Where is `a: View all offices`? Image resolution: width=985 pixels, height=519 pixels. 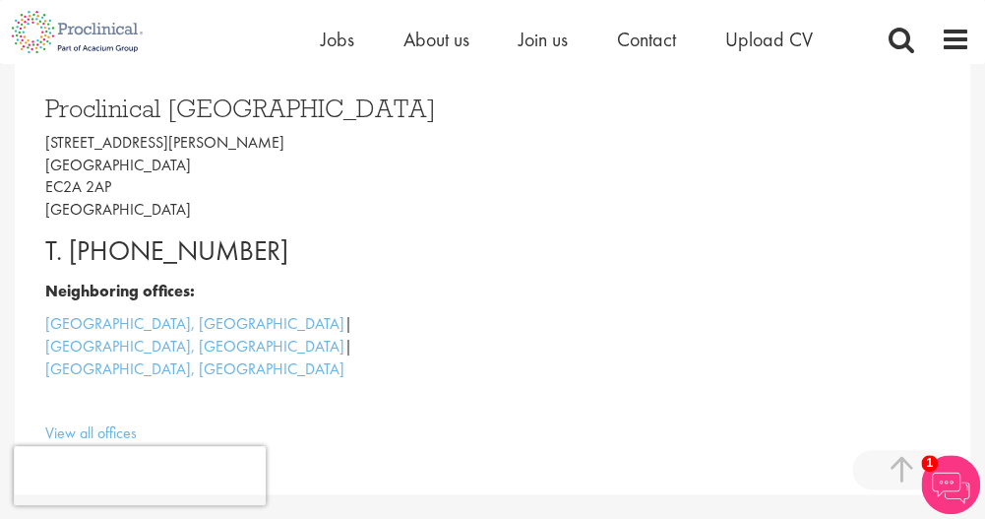
a: View all offices is located at coordinates (91, 432).